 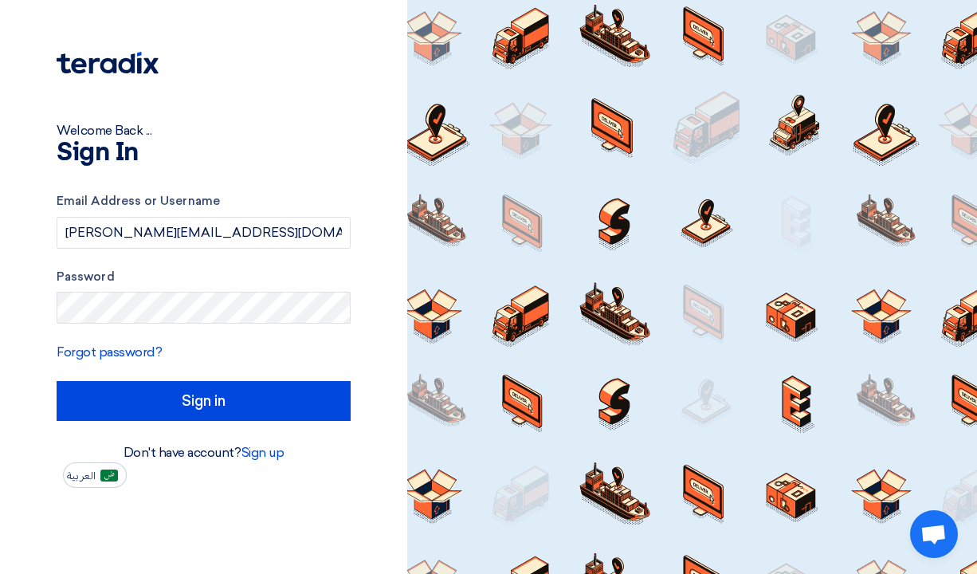 What do you see at coordinates (203, 233) in the screenshot?
I see `input: Enter your business email or username` at bounding box center [203, 233].